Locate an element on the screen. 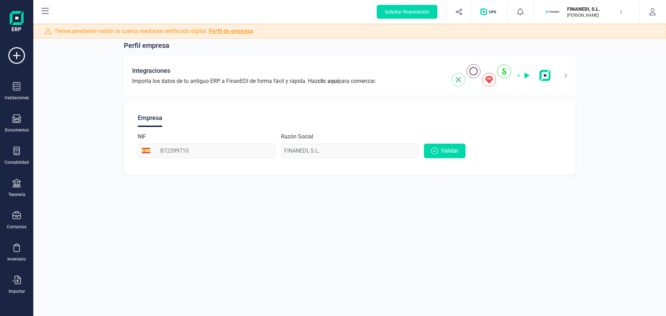 This screenshot has height=316, width=666. div: Tesorería is located at coordinates (17, 195).